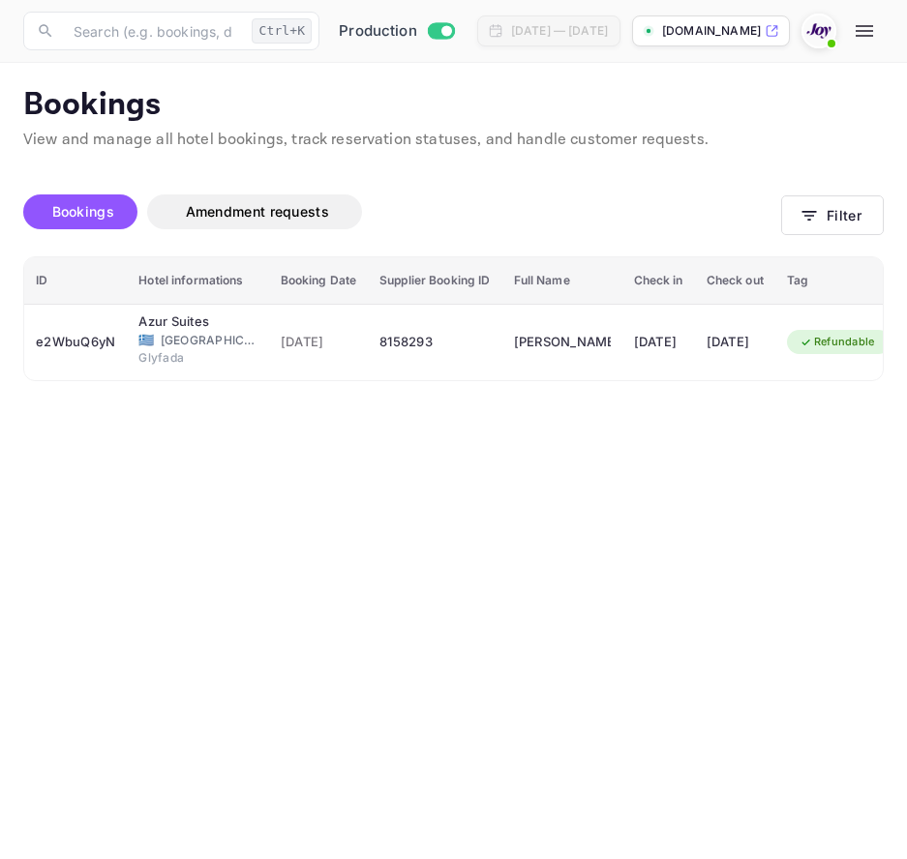 This screenshot has width=907, height=859. What do you see at coordinates (435, 281) in the screenshot?
I see `th: Supplier Booking ID` at bounding box center [435, 281].